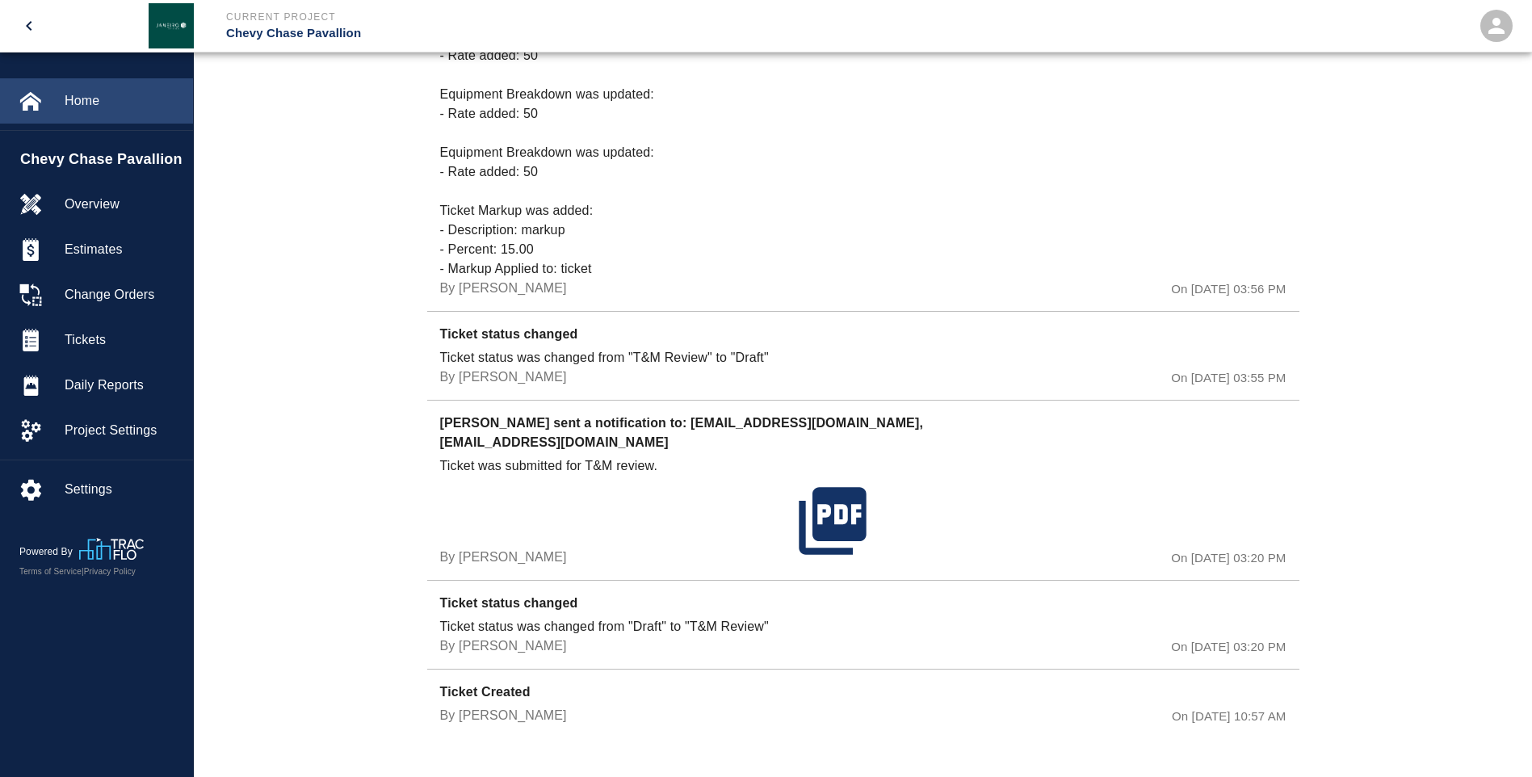  What do you see at coordinates (122, 249) in the screenshot?
I see `span: Estimates` at bounding box center [122, 249].